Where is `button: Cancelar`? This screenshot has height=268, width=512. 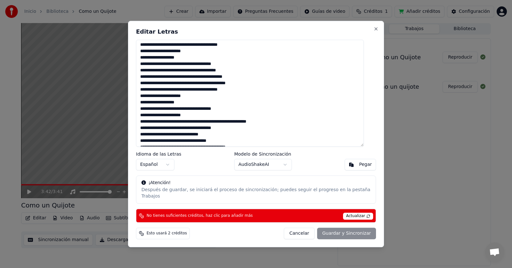 button: Cancelar is located at coordinates (299, 233).